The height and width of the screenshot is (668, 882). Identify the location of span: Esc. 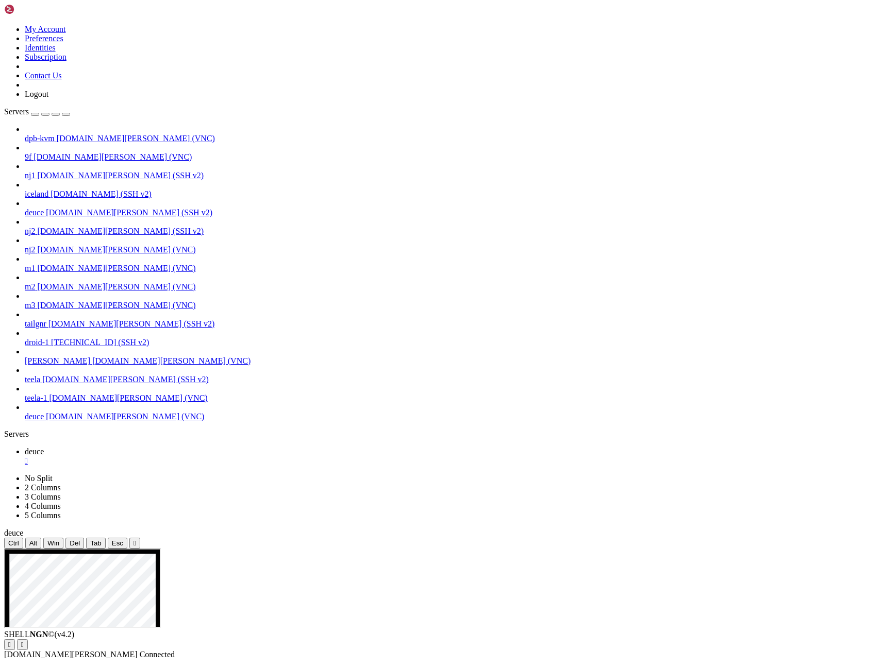
(117, 543).